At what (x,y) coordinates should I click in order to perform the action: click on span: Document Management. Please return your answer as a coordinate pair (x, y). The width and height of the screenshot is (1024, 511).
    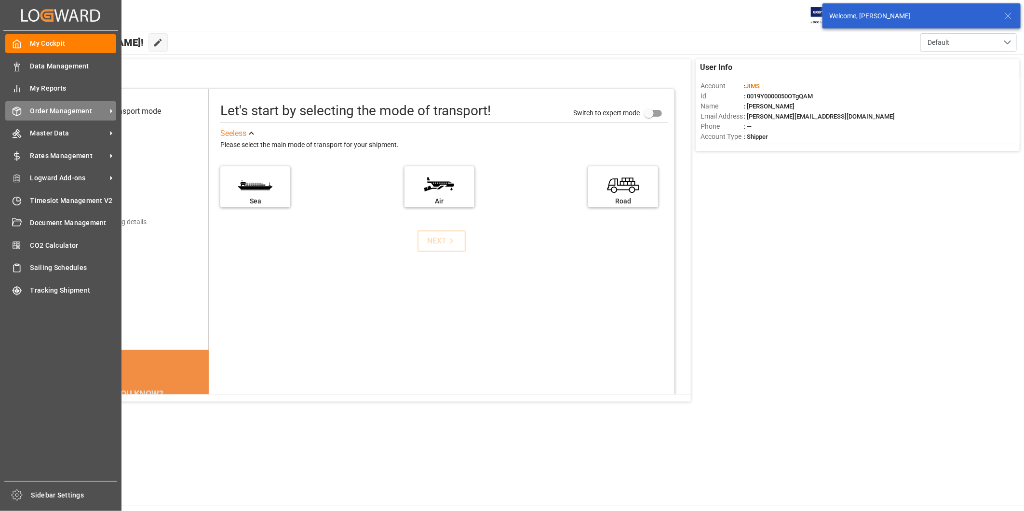
    Looking at the image, I should click on (73, 223).